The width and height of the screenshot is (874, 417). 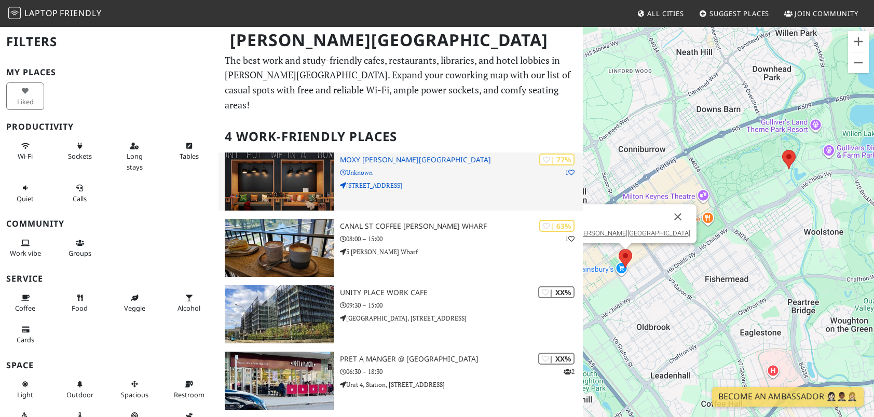 I want to click on button: Tables, so click(x=189, y=151).